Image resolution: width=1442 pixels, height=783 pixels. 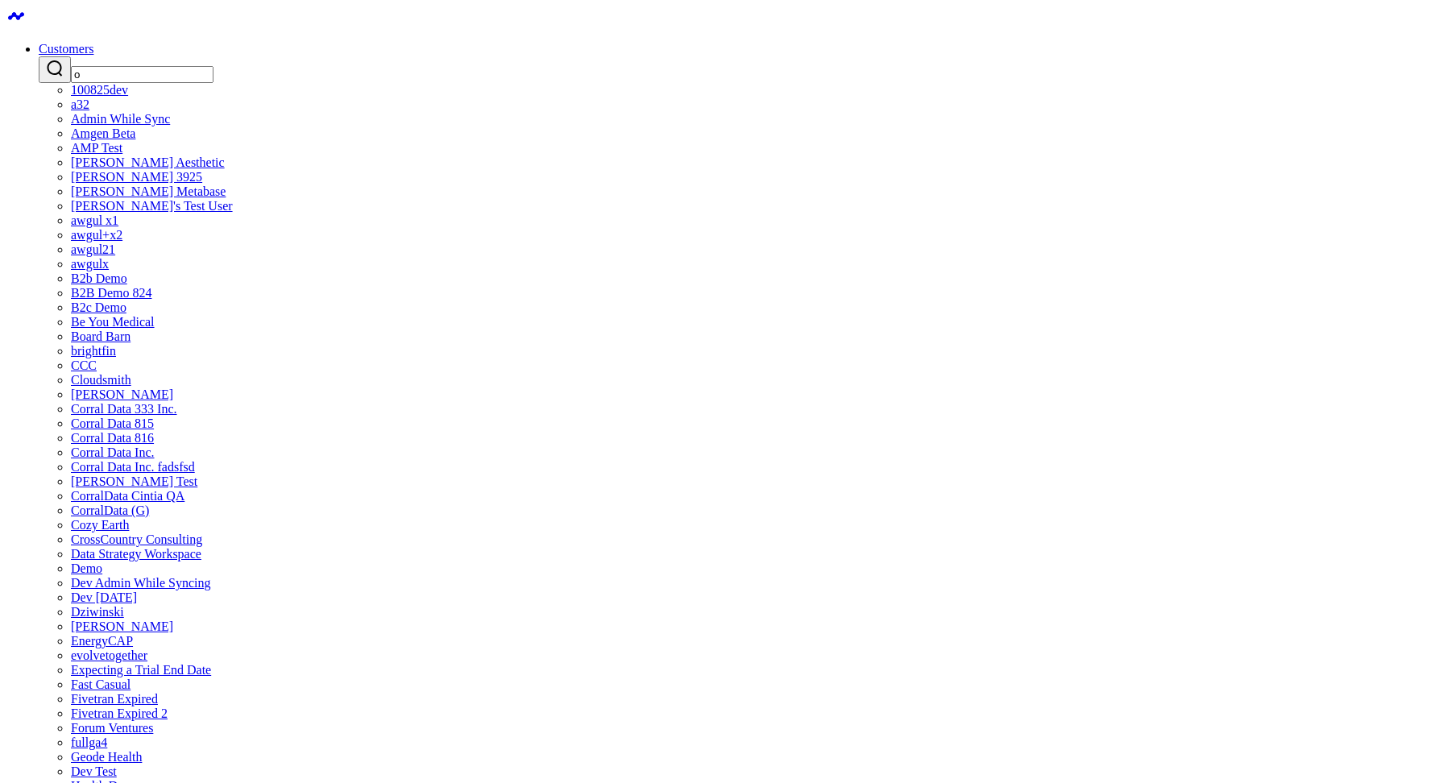 I want to click on a: brightfin, so click(x=93, y=351).